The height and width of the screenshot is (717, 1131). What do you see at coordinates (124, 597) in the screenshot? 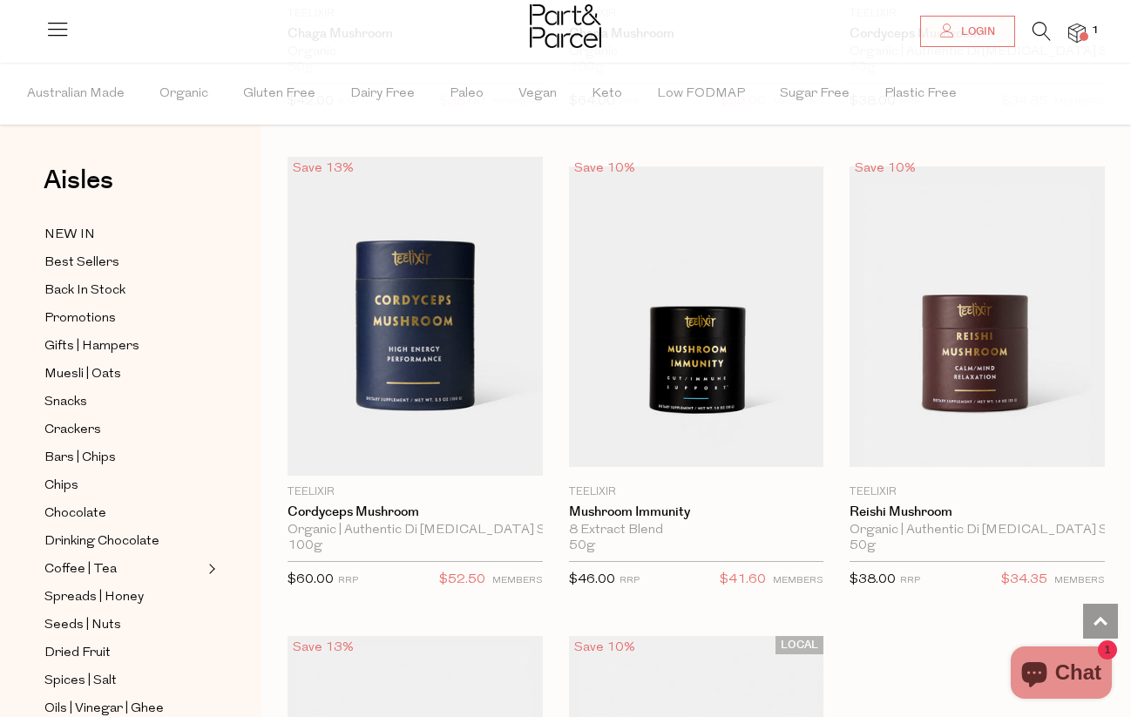
I see `a: Spreads | Honey` at bounding box center [124, 597].